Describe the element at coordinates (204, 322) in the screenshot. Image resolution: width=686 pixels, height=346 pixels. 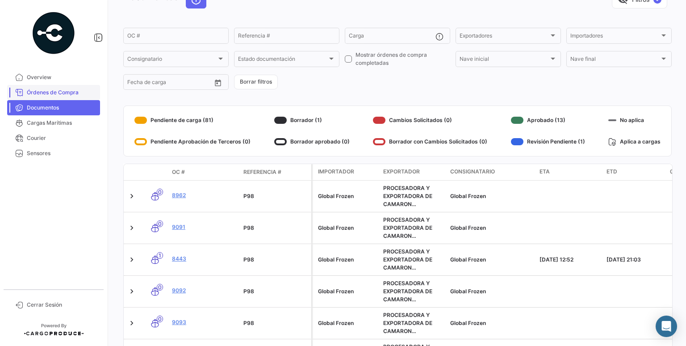
I see `a: 9093` at that location.